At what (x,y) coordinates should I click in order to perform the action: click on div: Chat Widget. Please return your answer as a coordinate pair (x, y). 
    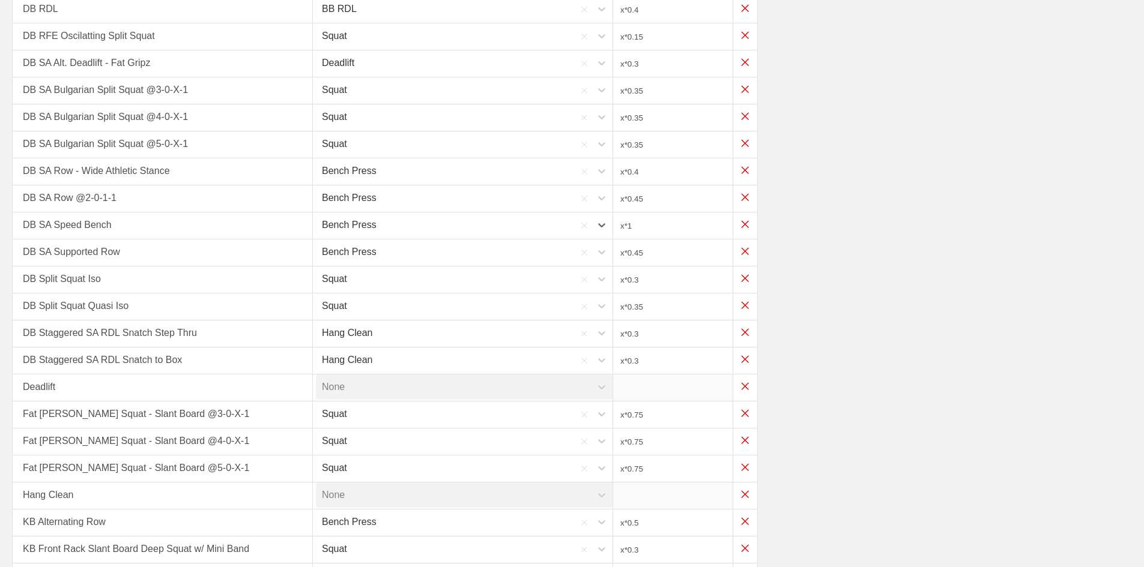
    Looking at the image, I should click on (1114, 539).